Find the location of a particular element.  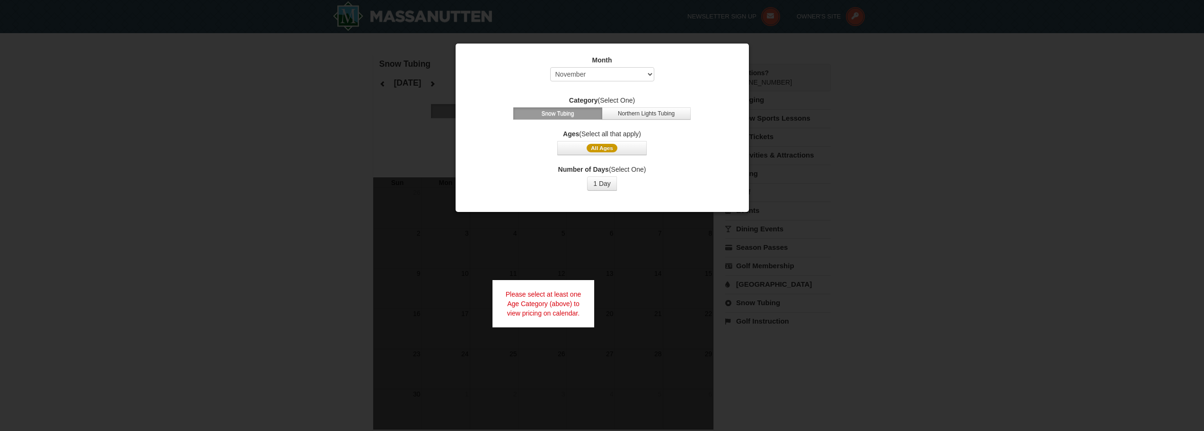

button: All Ages is located at coordinates (602, 148).